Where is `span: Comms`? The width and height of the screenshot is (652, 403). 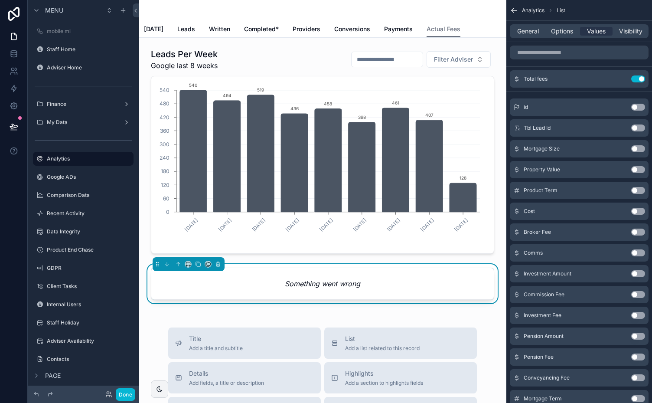
span: Comms is located at coordinates (533, 253).